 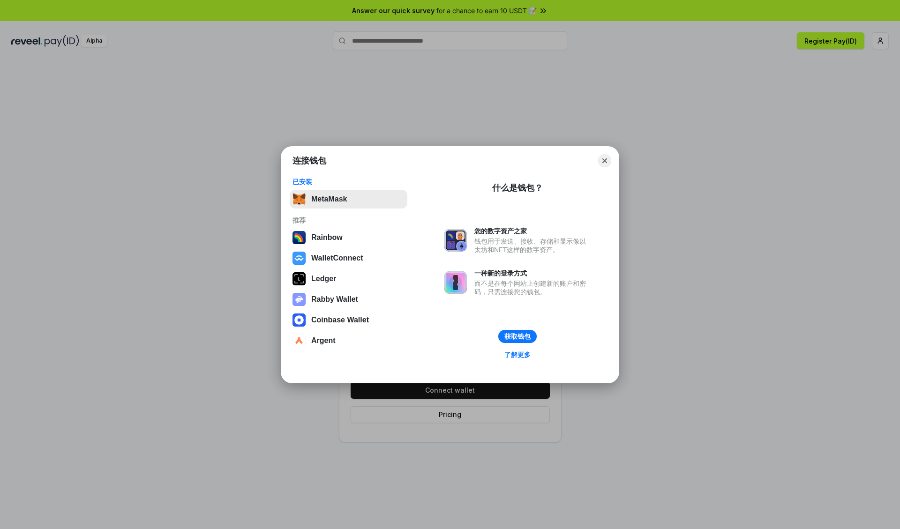 I want to click on div: Ledger, so click(x=323, y=279).